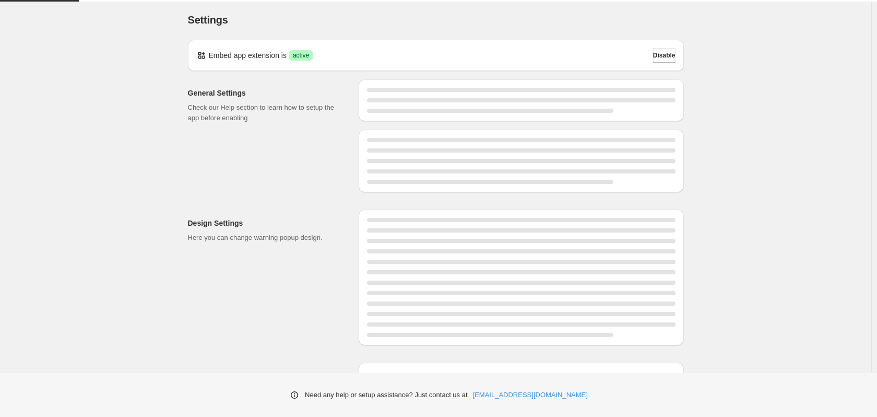 Image resolution: width=877 pixels, height=417 pixels. I want to click on p: Embed app extension is, so click(247, 55).